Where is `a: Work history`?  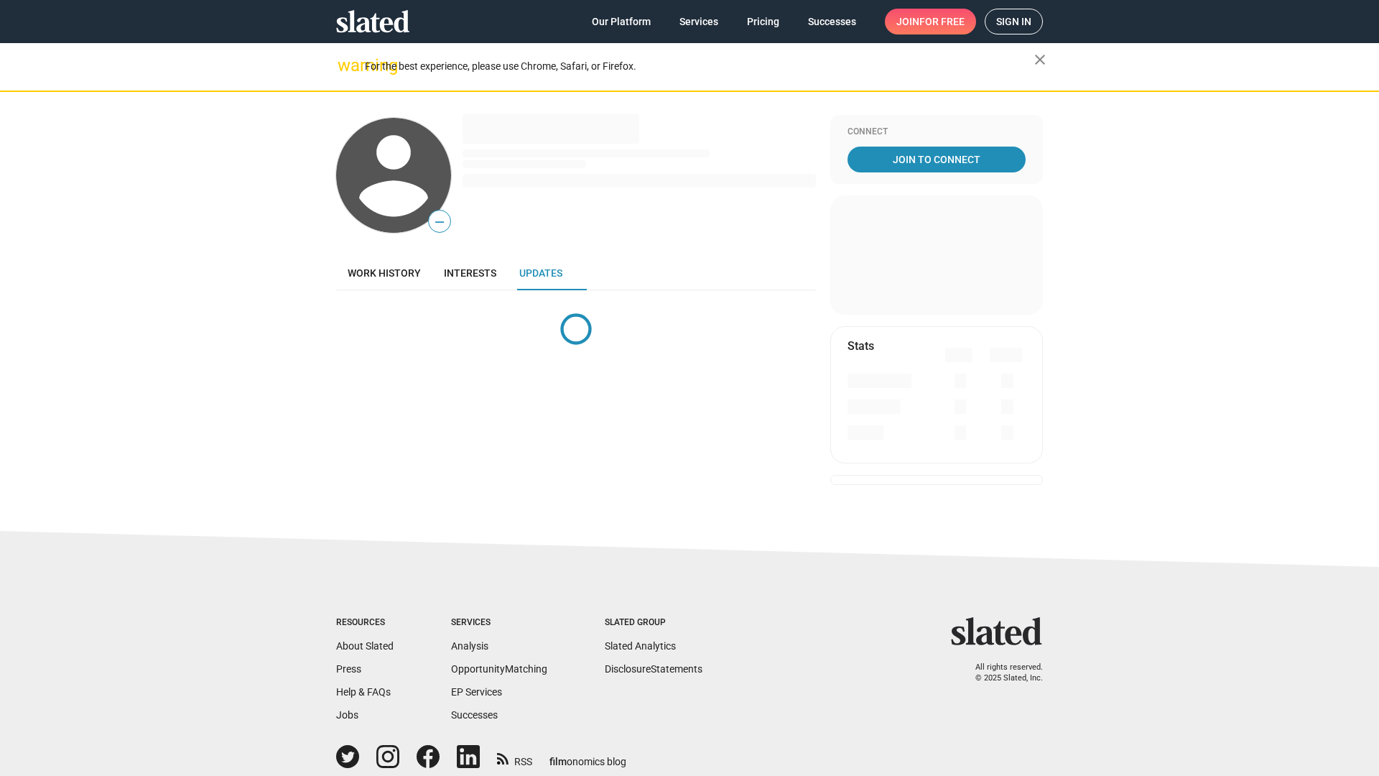 a: Work history is located at coordinates (384, 273).